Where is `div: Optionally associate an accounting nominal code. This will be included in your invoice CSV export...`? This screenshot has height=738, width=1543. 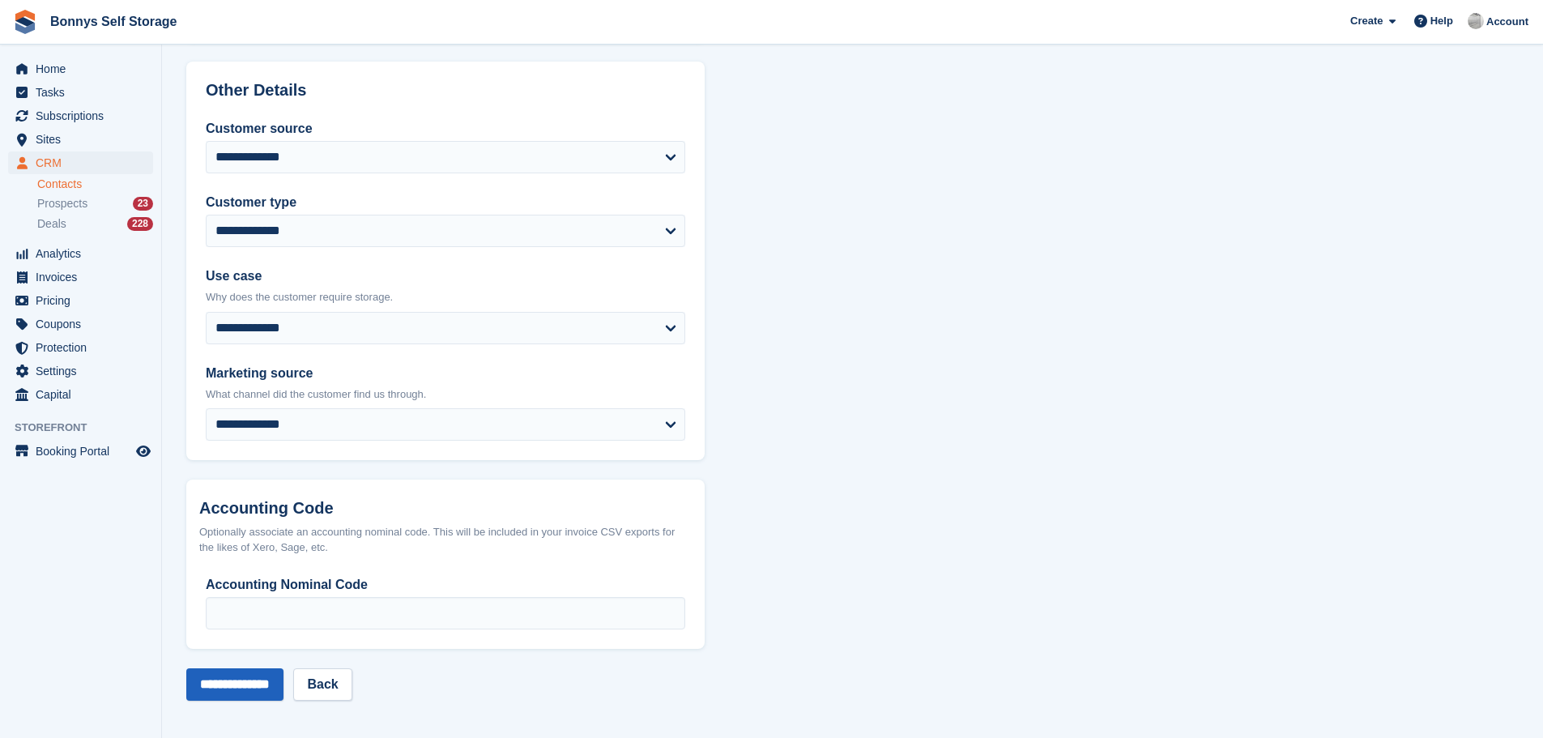 div: Optionally associate an accounting nominal code. This will be included in your invoice CSV export... is located at coordinates (446, 540).